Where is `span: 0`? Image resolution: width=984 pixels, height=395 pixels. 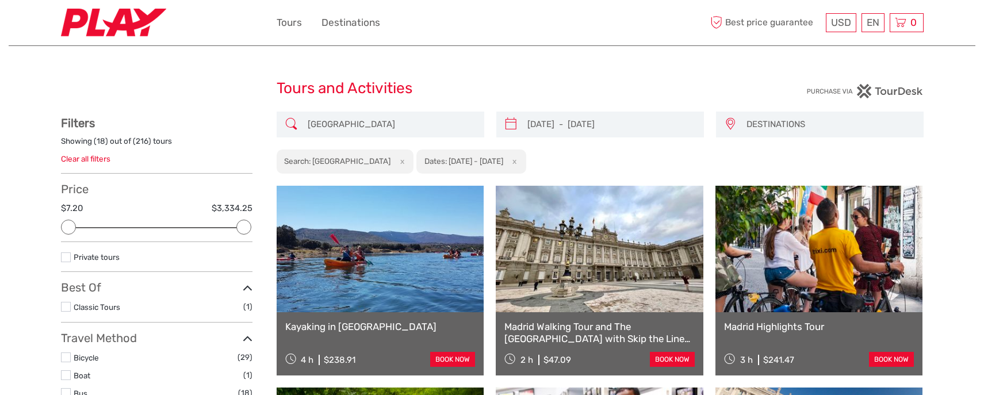
span: 0 is located at coordinates (914, 22).